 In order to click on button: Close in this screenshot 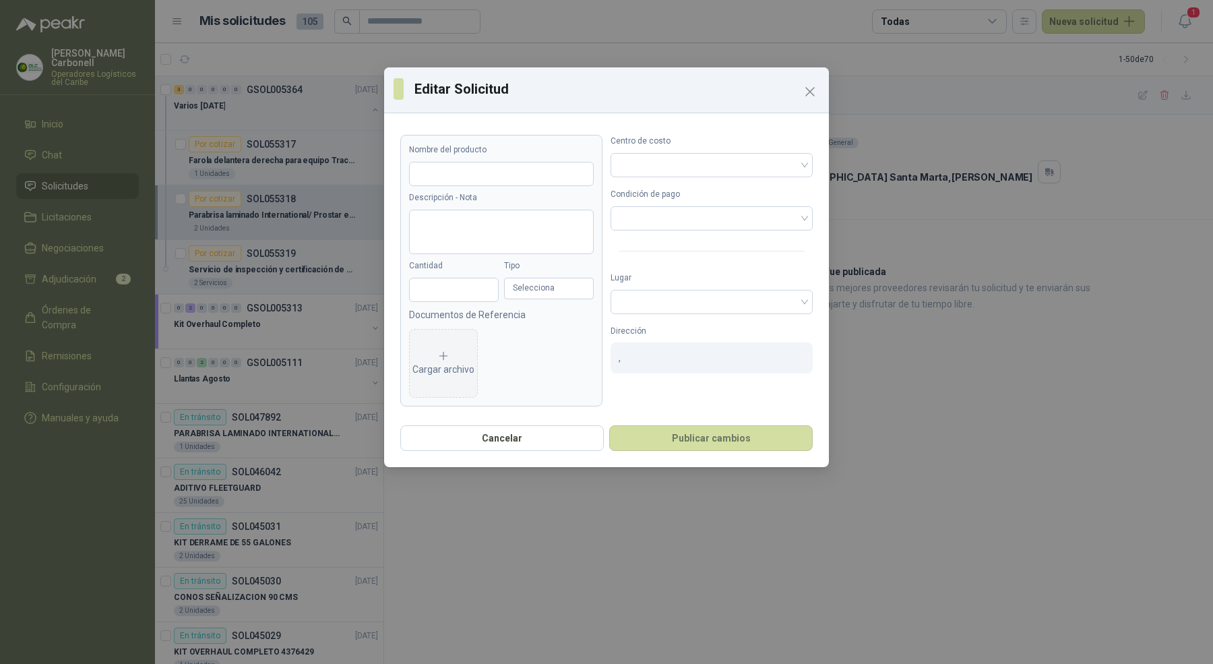, I will do `click(810, 92)`.